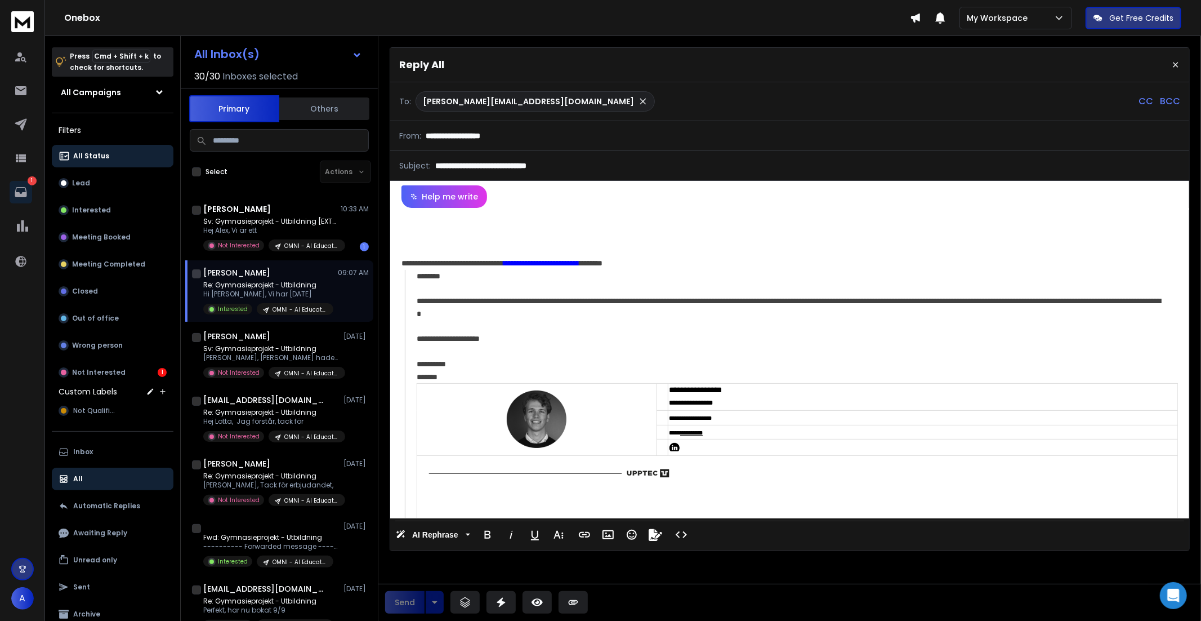  I want to click on button: Primary, so click(234, 109).